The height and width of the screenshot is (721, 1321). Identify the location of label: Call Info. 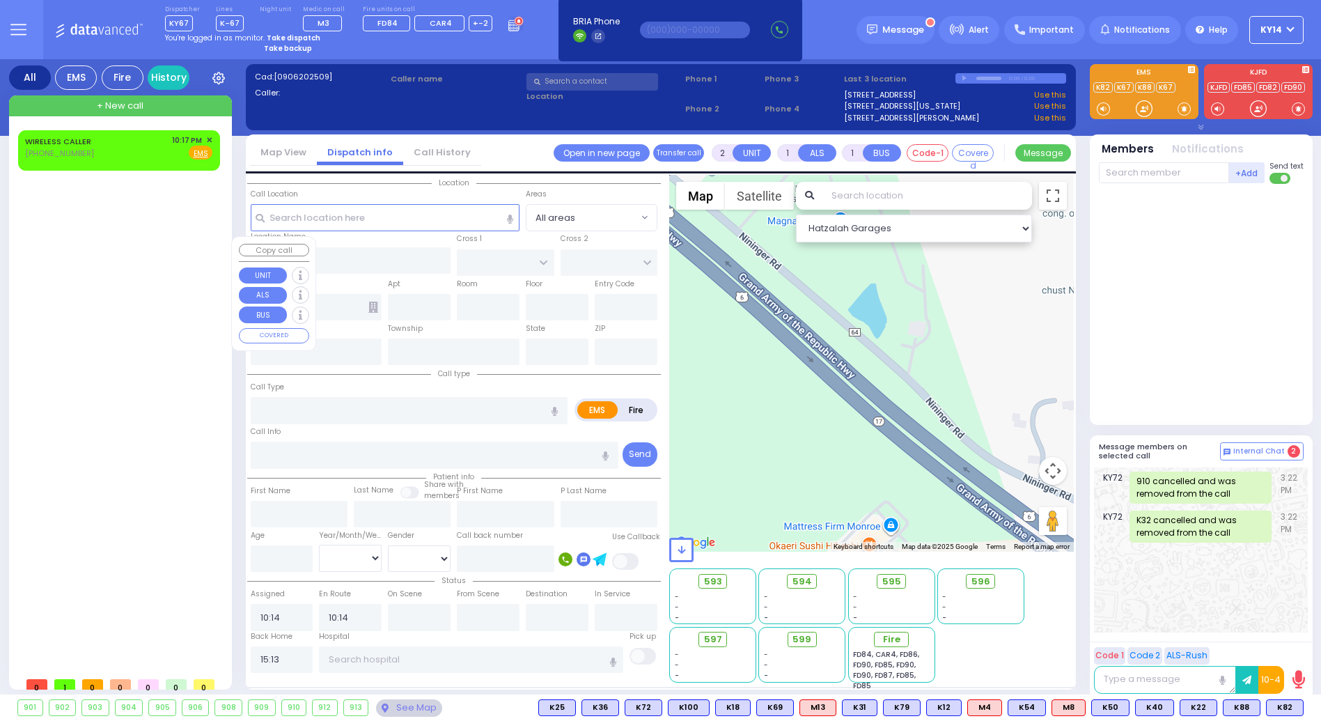
(265, 432).